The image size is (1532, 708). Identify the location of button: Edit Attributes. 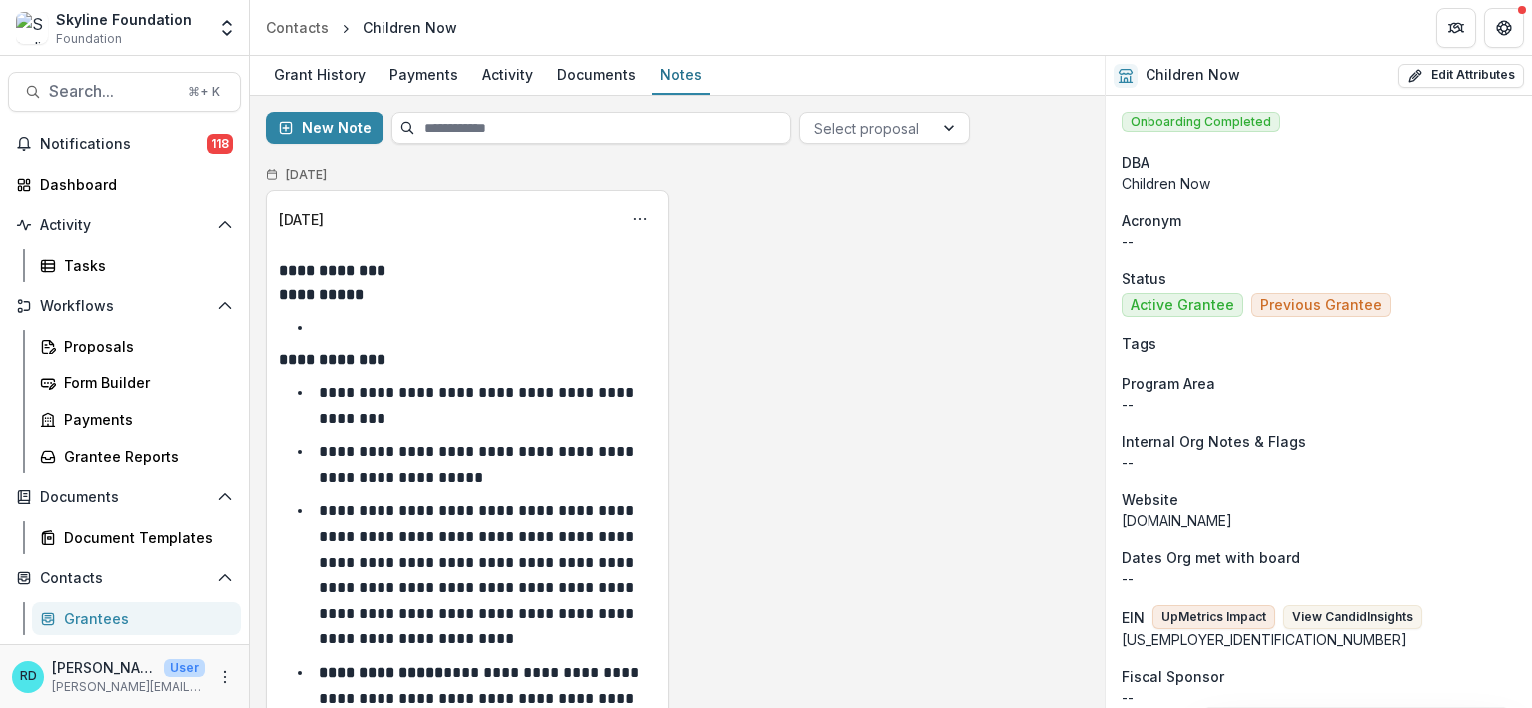
(1461, 76).